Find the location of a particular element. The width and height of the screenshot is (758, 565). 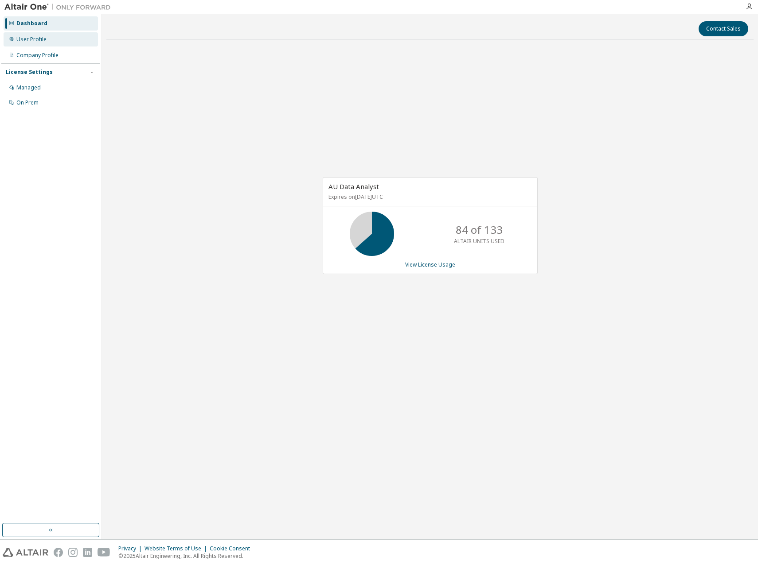

p: © 2025 Altair Engineering, Inc. All Rights Reserved. is located at coordinates (187, 556).